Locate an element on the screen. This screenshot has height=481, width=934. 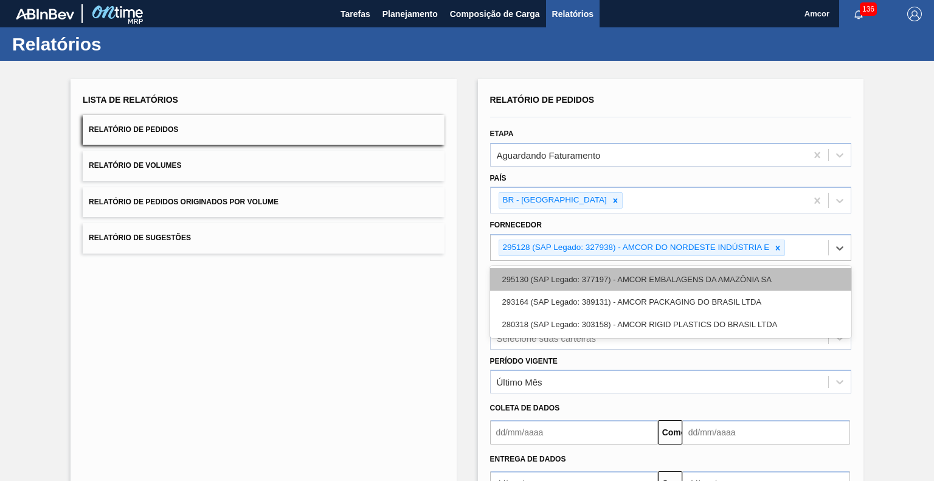
button: Relatório de Volumes is located at coordinates (263, 165).